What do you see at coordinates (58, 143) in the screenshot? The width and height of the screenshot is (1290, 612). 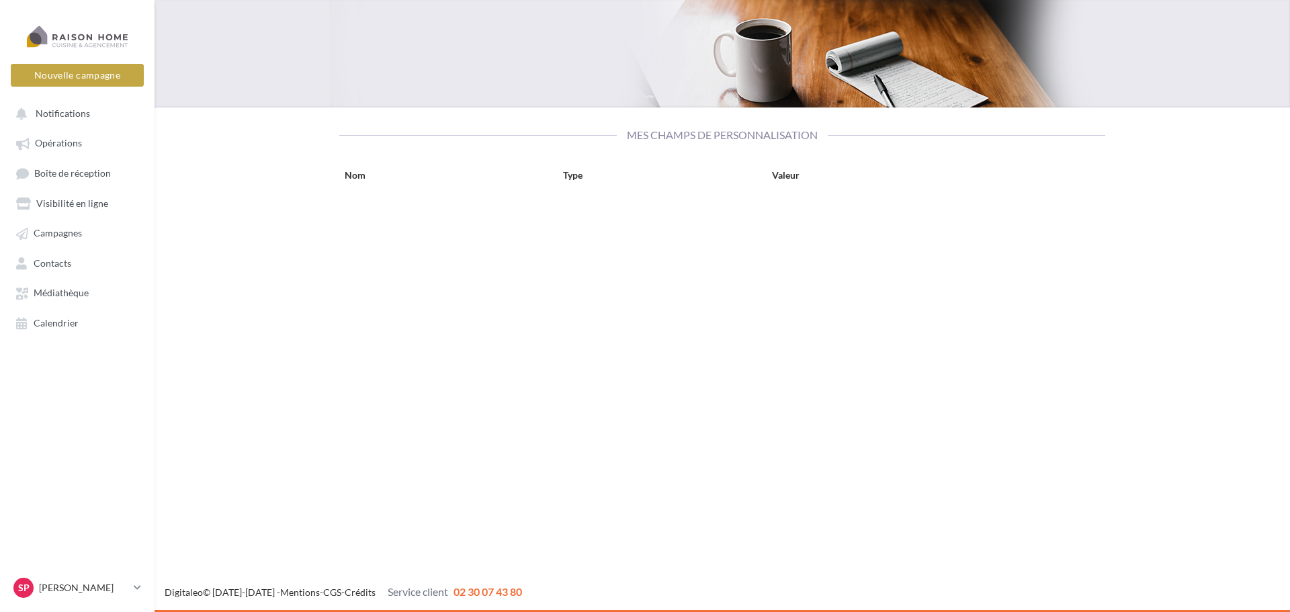 I see `span: Opérations` at bounding box center [58, 143].